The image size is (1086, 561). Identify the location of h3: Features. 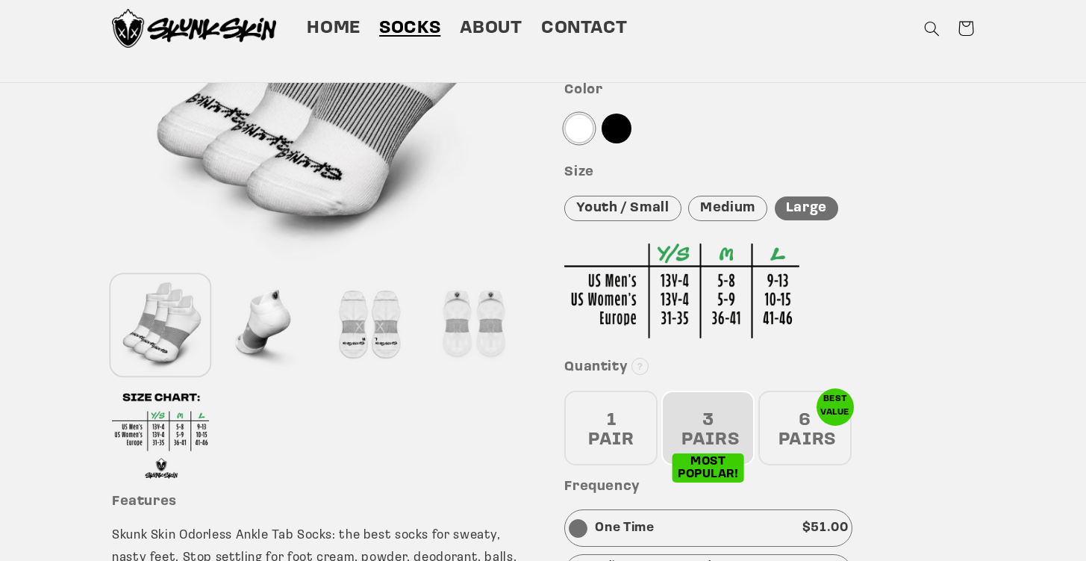
(316, 502).